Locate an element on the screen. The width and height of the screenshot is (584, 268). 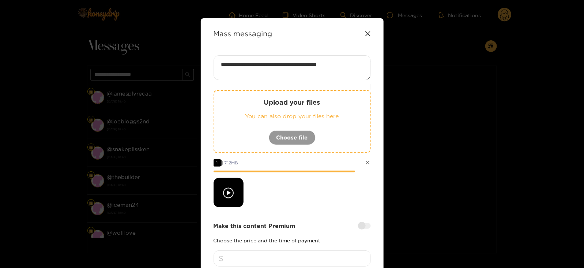
span: 1 is located at coordinates (217, 163).